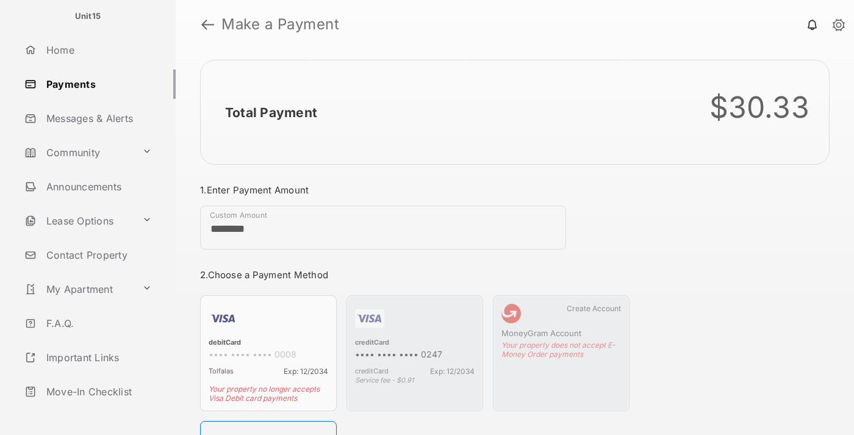 Image resolution: width=854 pixels, height=435 pixels. What do you see at coordinates (271, 112) in the screenshot?
I see `h2: Total Payment` at bounding box center [271, 112].